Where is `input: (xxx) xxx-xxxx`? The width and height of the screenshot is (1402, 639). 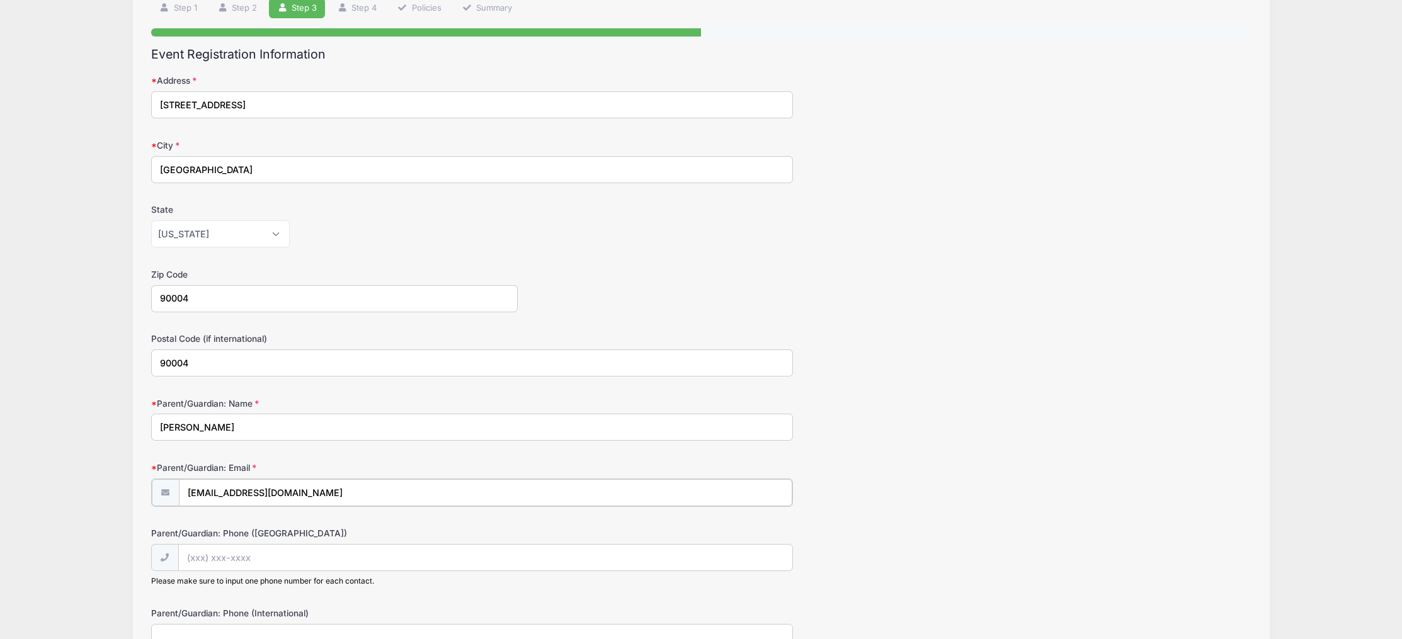
input: (xxx) xxx-xxxx is located at coordinates (486, 557).